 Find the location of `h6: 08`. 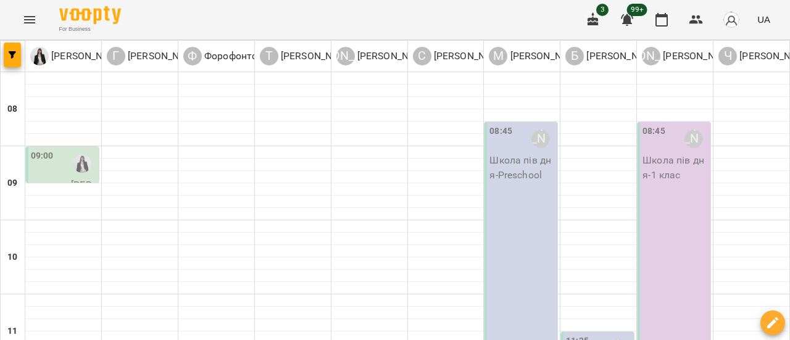

h6: 08 is located at coordinates (12, 109).